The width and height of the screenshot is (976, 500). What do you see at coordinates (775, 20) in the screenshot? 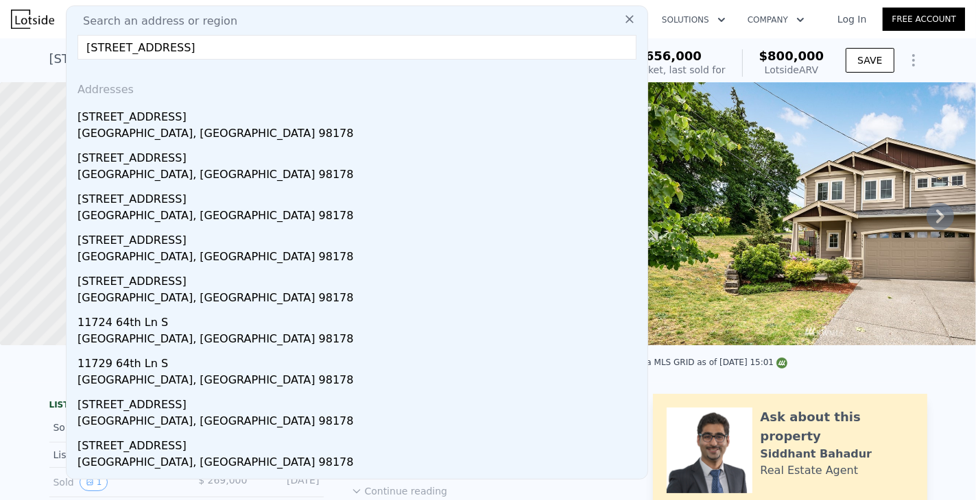
I see `button: Company` at bounding box center [775, 20].